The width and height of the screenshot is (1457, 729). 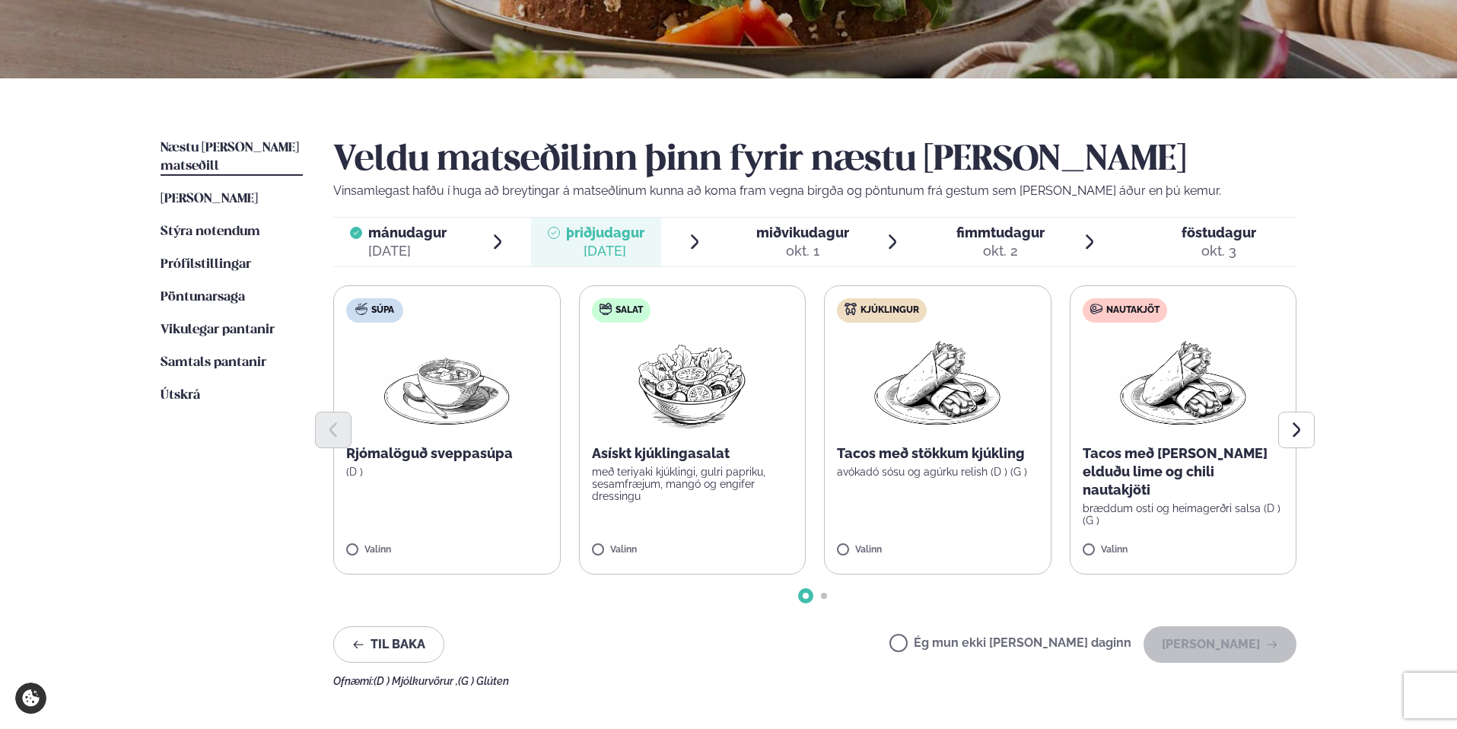 What do you see at coordinates (447, 472) in the screenshot?
I see `p: (D )` at bounding box center [447, 472].